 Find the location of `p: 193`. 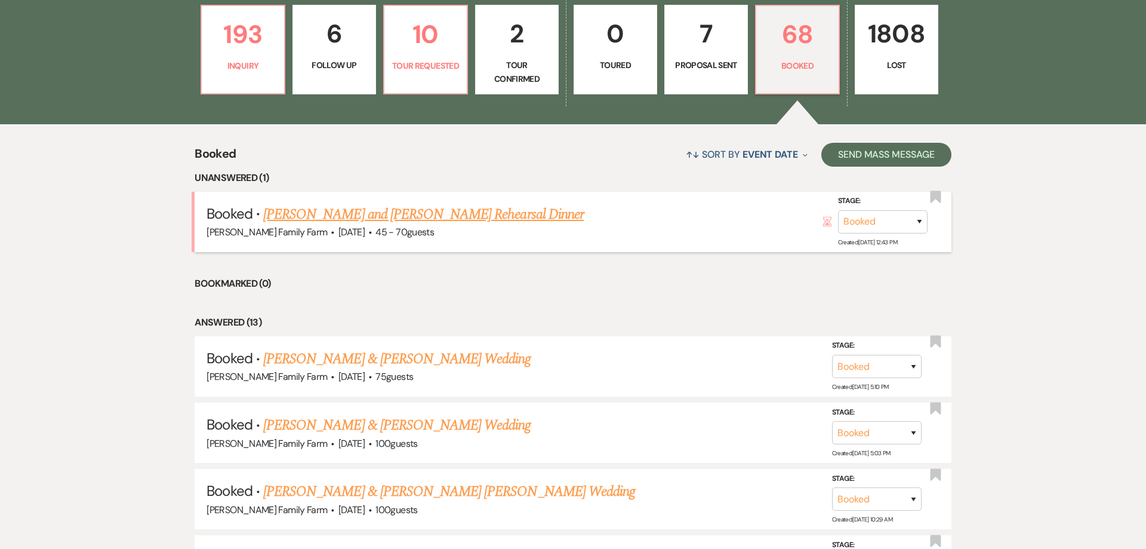

p: 193 is located at coordinates (243, 35).